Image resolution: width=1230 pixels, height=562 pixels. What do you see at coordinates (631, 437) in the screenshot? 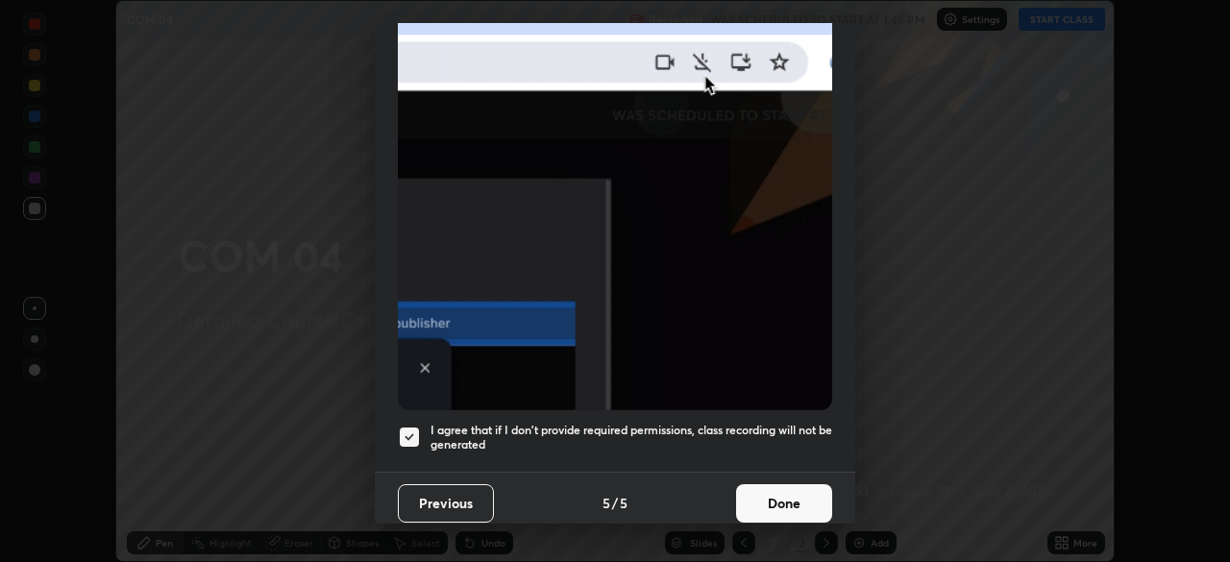
I see `h5: I agree that if I don't provide required permissions, class recording will not be generated` at bounding box center [631, 437].